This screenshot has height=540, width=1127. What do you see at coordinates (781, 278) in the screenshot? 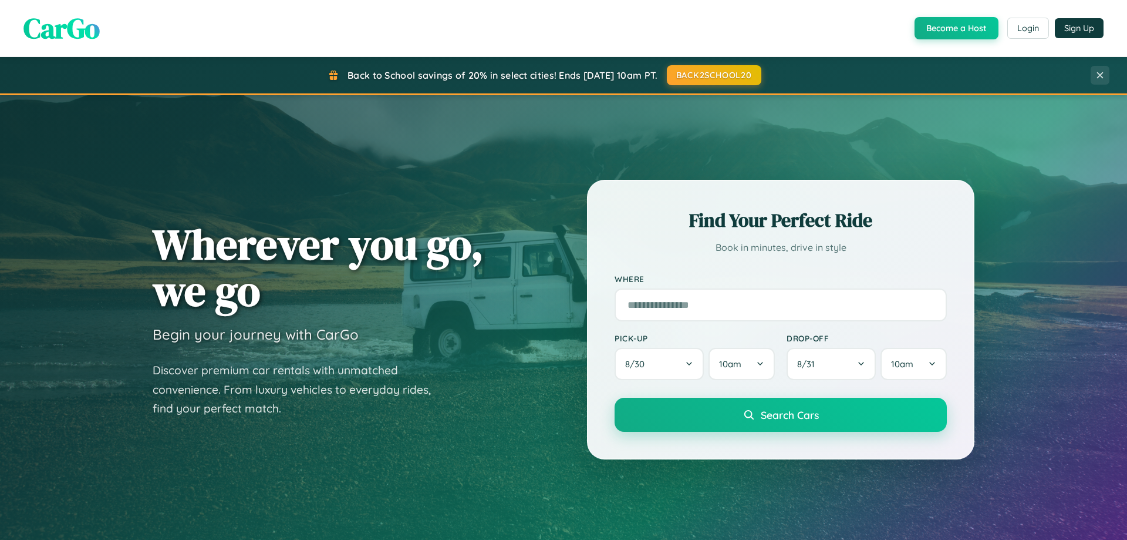
I see `label: Where` at bounding box center [781, 278].